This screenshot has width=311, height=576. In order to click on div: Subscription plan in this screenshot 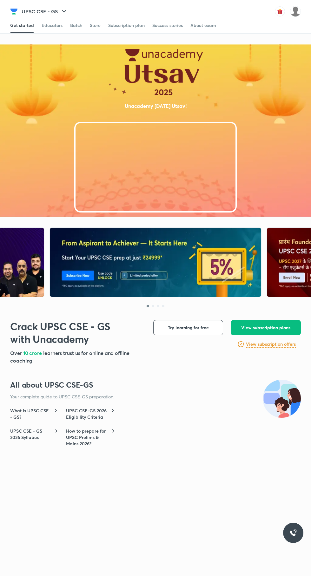, I will do `click(126, 25)`.